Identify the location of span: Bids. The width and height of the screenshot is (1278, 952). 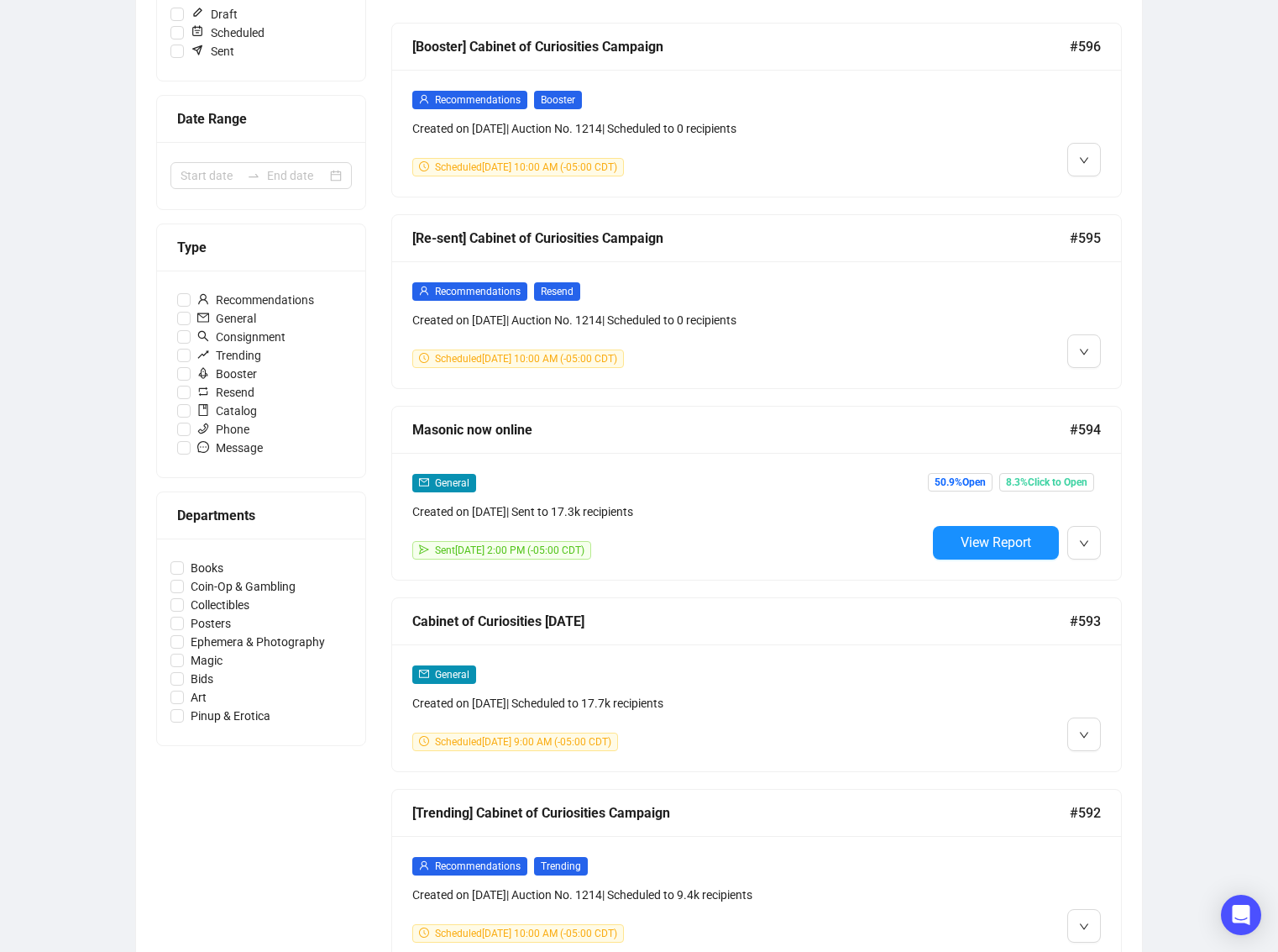
(202, 679).